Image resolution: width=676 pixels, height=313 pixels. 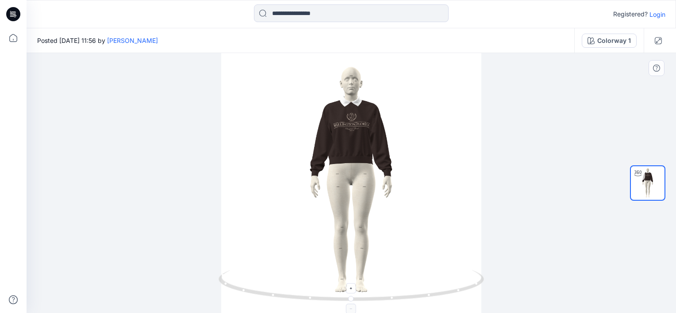 What do you see at coordinates (630, 14) in the screenshot?
I see `p: Registered?` at bounding box center [630, 14].